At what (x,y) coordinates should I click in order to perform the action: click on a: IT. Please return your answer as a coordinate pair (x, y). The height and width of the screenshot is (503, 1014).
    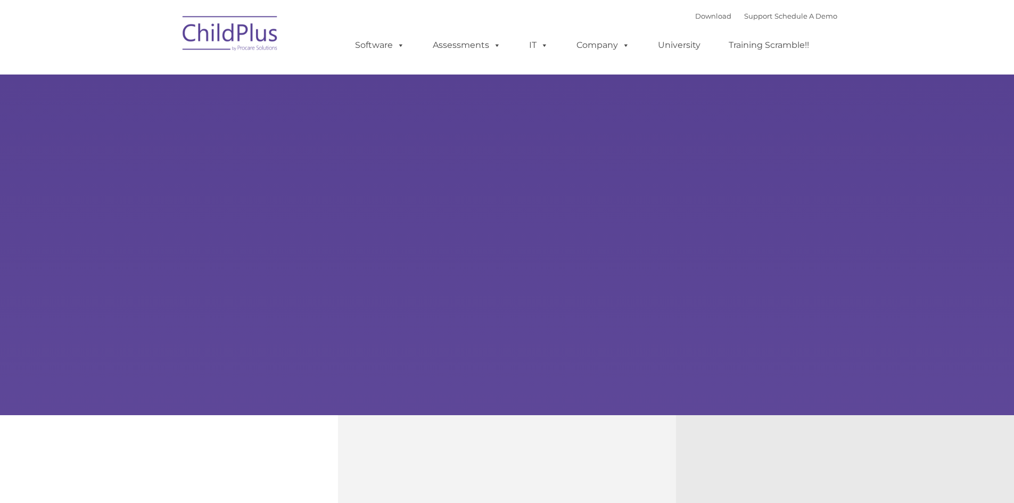
    Looking at the image, I should click on (539, 45).